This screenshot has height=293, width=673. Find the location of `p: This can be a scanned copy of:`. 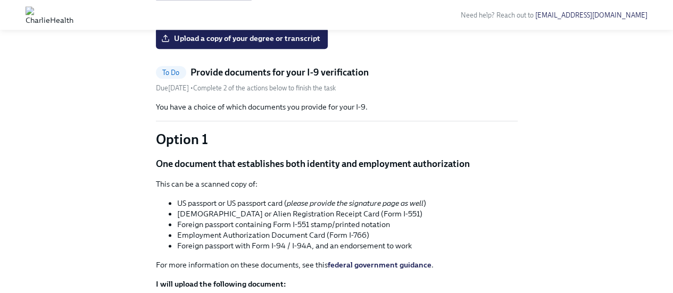

p: This can be a scanned copy of: is located at coordinates (337, 184).